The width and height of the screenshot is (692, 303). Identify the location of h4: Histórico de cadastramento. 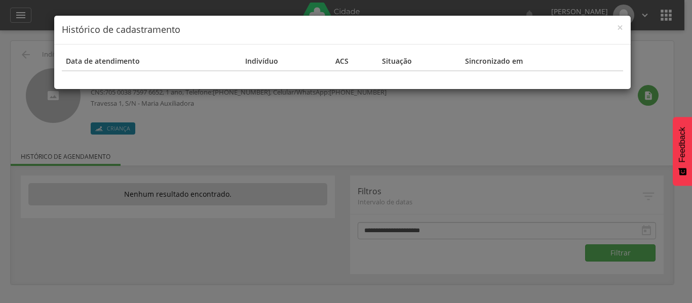
(342, 30).